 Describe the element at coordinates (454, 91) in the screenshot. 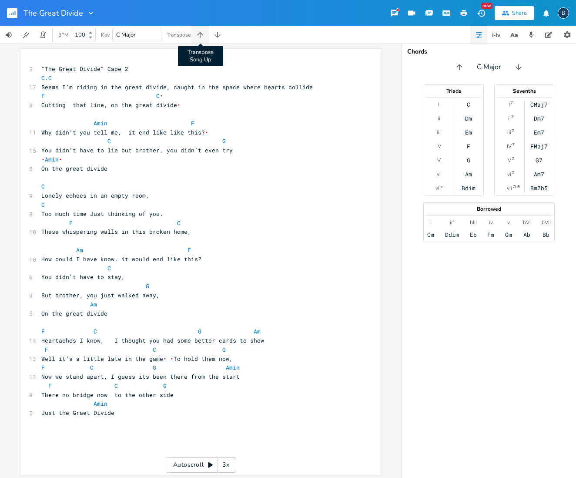

I see `div: Triads` at that location.